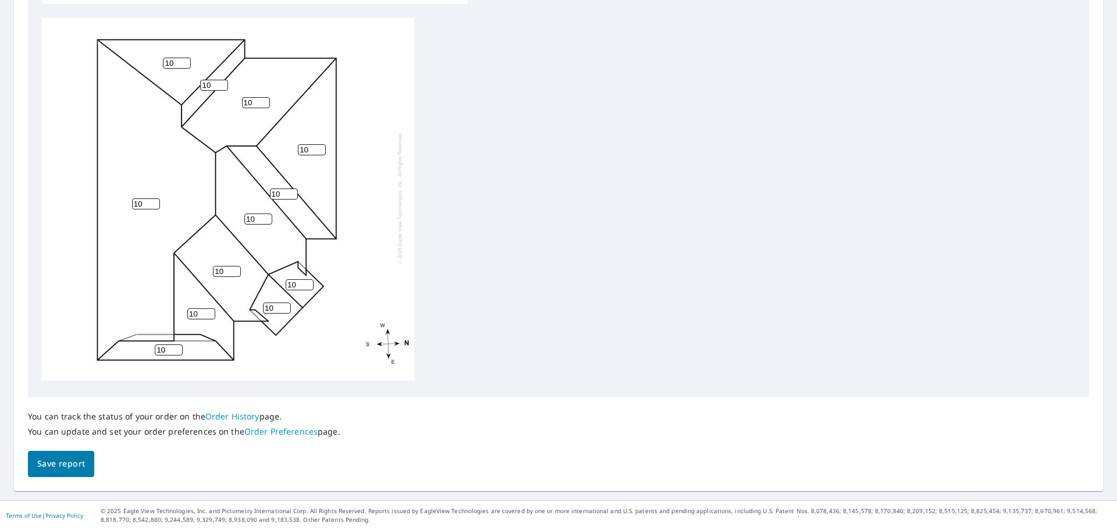  I want to click on button: Save report, so click(61, 464).